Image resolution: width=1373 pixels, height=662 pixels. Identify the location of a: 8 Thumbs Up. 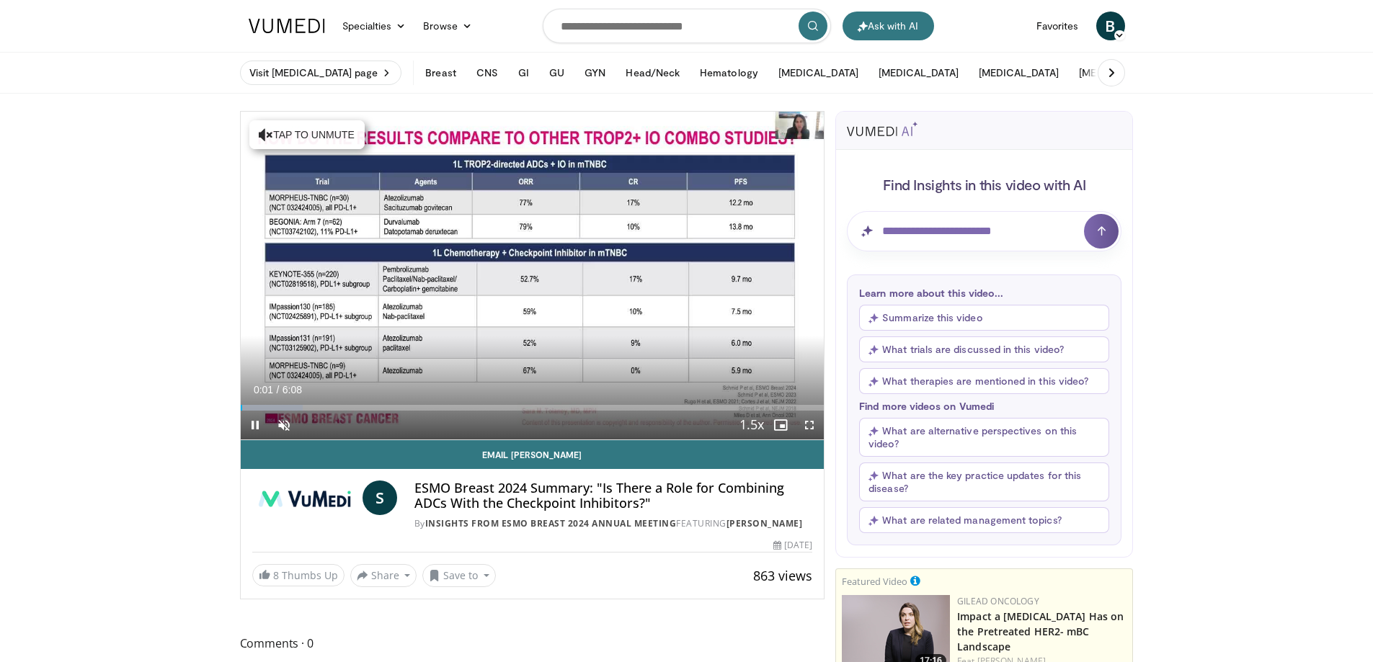
(298, 575).